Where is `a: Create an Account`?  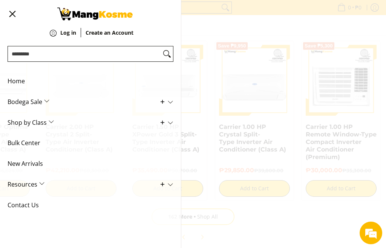 a: Create an Account is located at coordinates (109, 38).